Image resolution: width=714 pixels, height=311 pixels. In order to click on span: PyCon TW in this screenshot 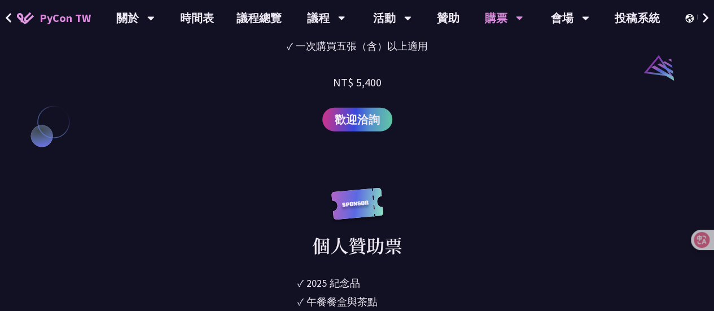, I will do `click(65, 18)`.